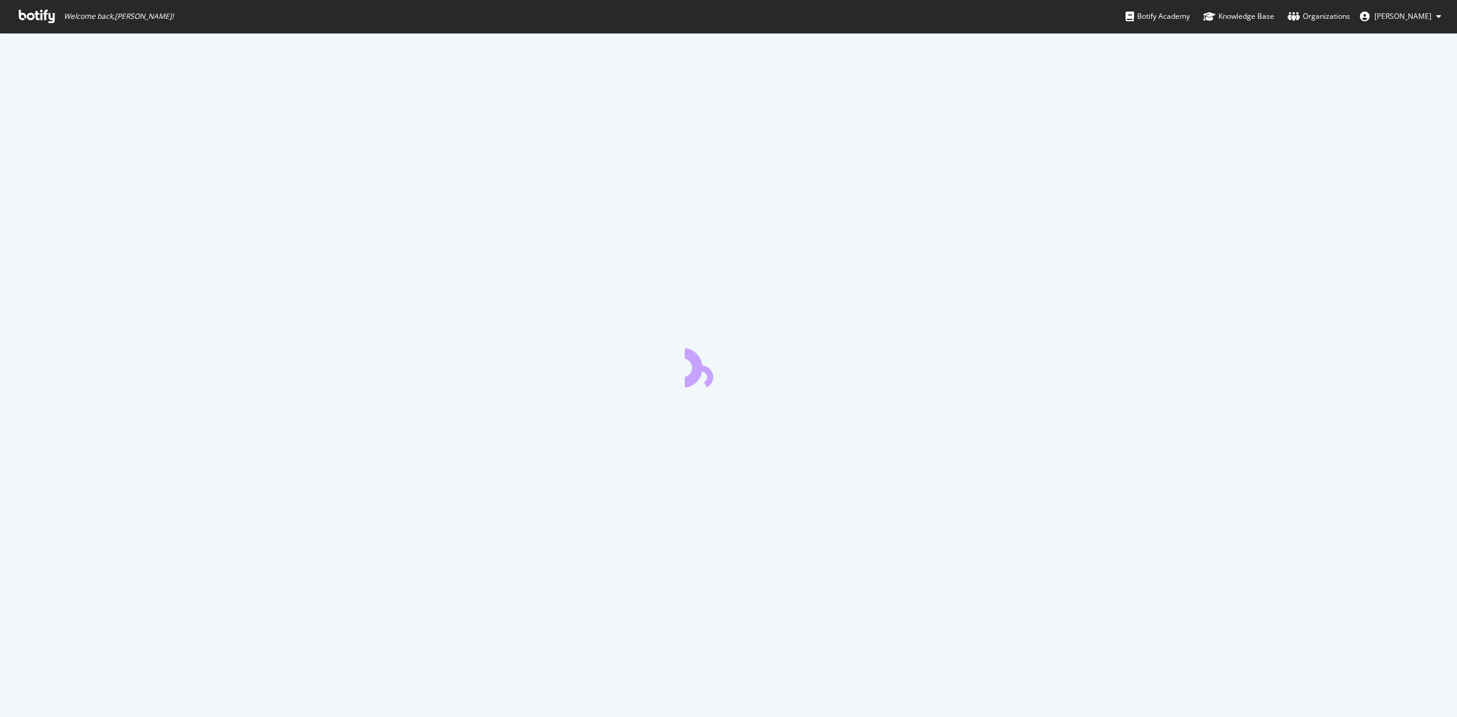 The width and height of the screenshot is (1457, 717). I want to click on div: Organizations, so click(1318, 16).